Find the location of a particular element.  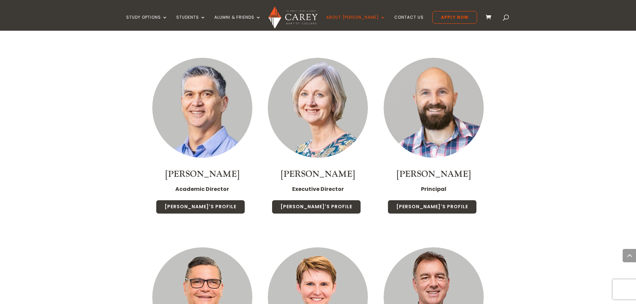

img: Rob Ayres_300x300 is located at coordinates (202, 108).